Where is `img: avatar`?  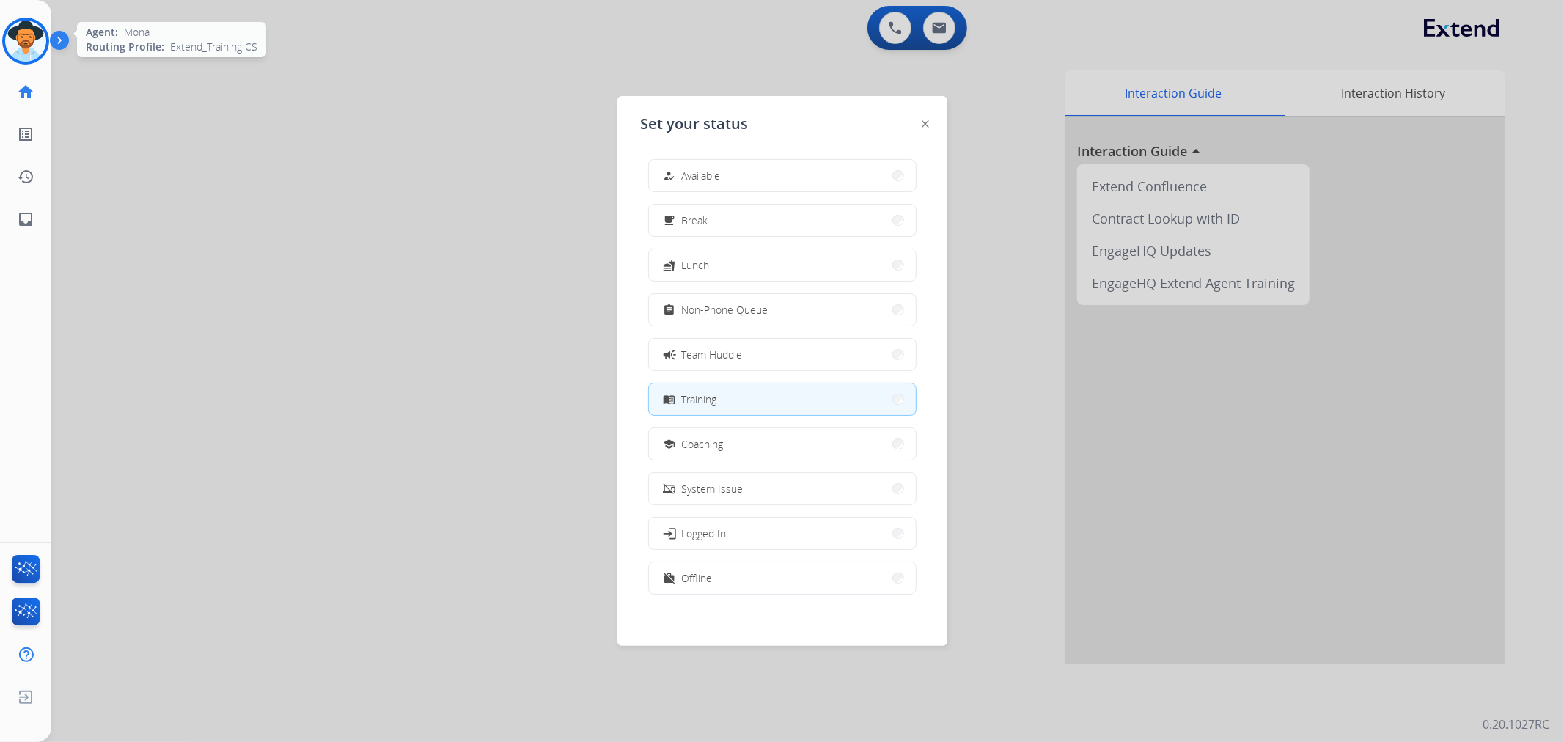
img: avatar is located at coordinates (26, 41).